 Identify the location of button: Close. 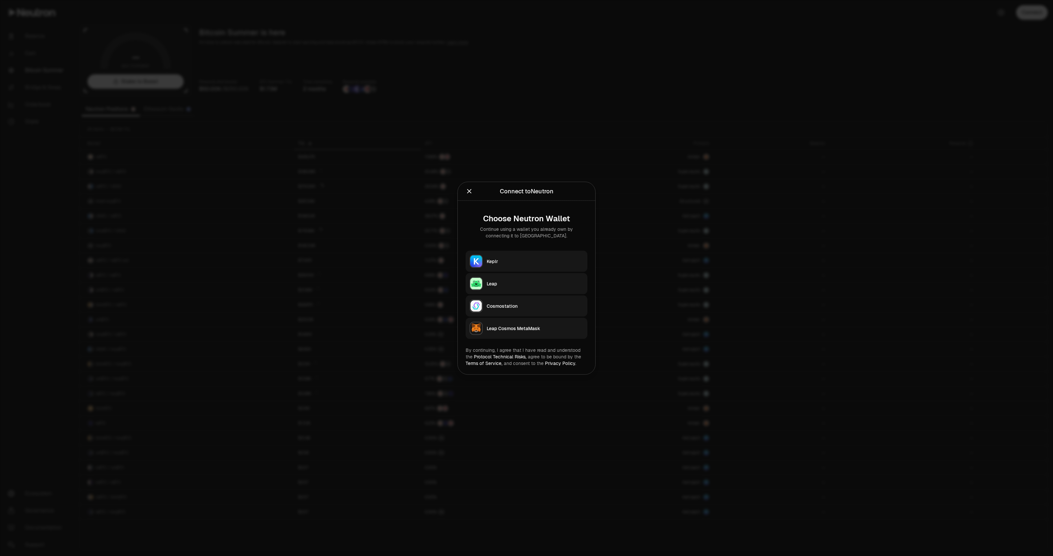
(469, 191).